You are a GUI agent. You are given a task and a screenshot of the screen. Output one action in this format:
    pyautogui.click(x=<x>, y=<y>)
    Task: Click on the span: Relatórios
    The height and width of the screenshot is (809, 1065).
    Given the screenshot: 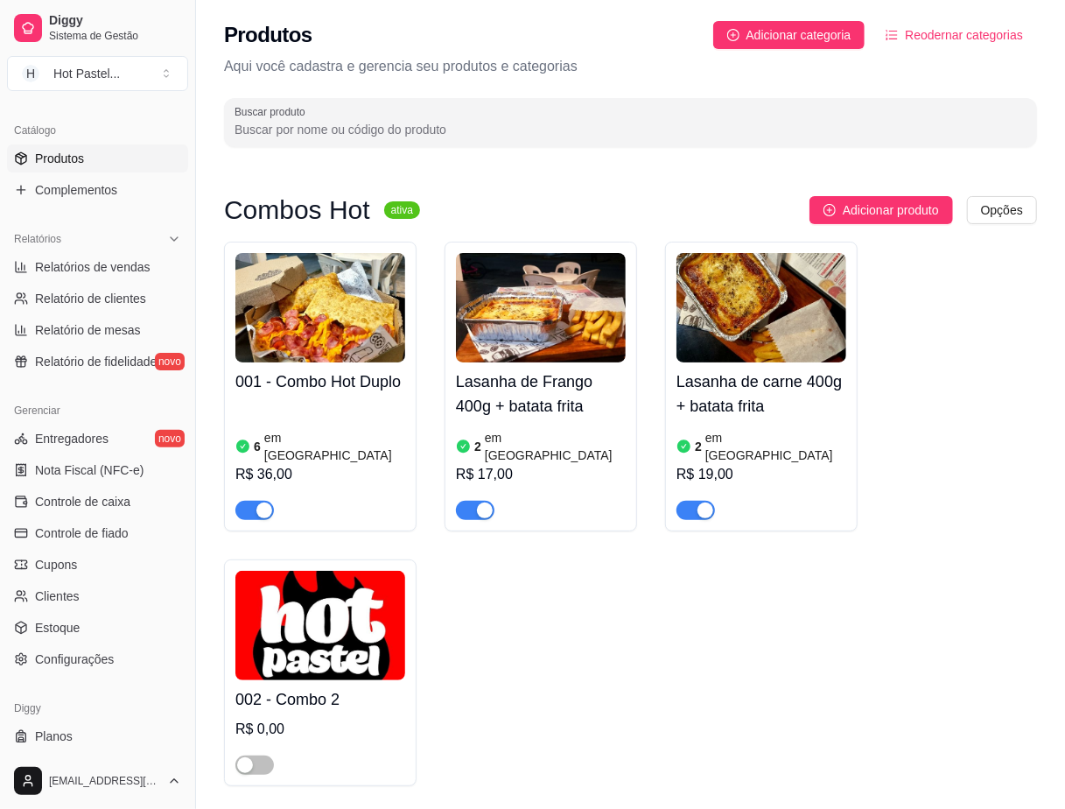 What is the action you would take?
    pyautogui.click(x=38, y=239)
    